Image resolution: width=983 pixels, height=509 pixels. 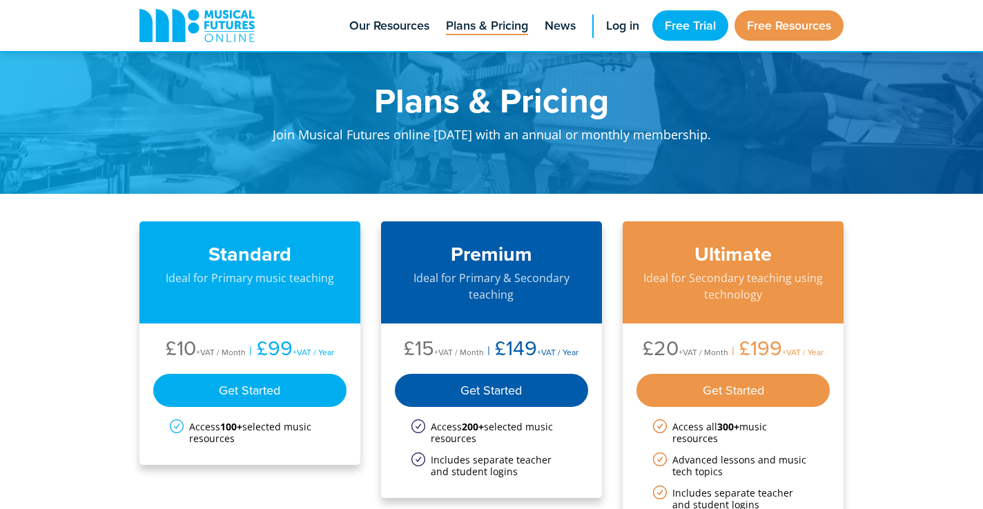 What do you see at coordinates (206, 350) in the screenshot?
I see `li: £10` at bounding box center [206, 350].